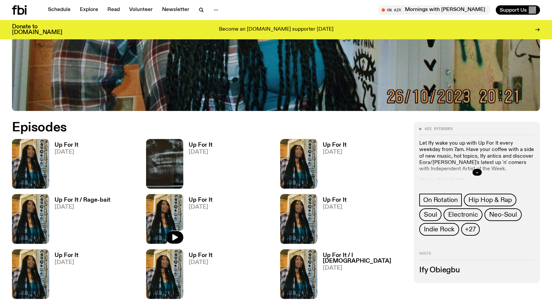 This screenshot has width=552, height=304. I want to click on a: Schedule, so click(59, 10).